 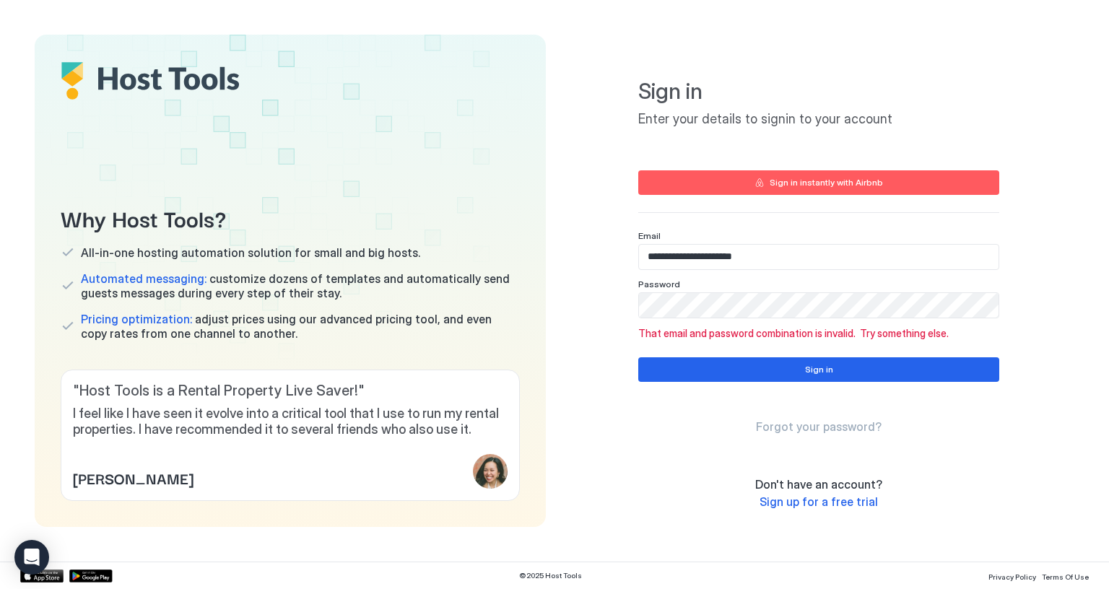 What do you see at coordinates (818, 502) in the screenshot?
I see `span: Sign up for a free trial` at bounding box center [818, 502].